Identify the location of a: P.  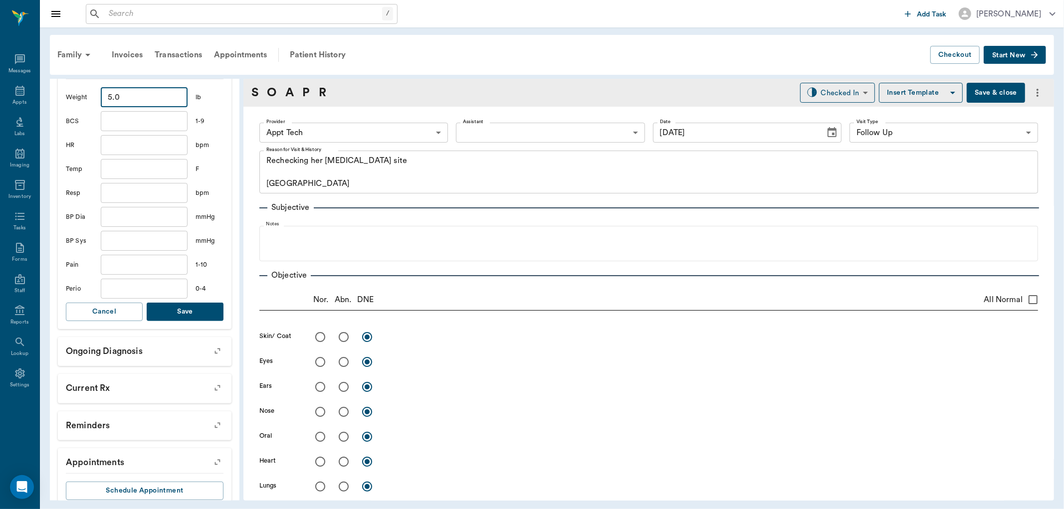
(306, 93).